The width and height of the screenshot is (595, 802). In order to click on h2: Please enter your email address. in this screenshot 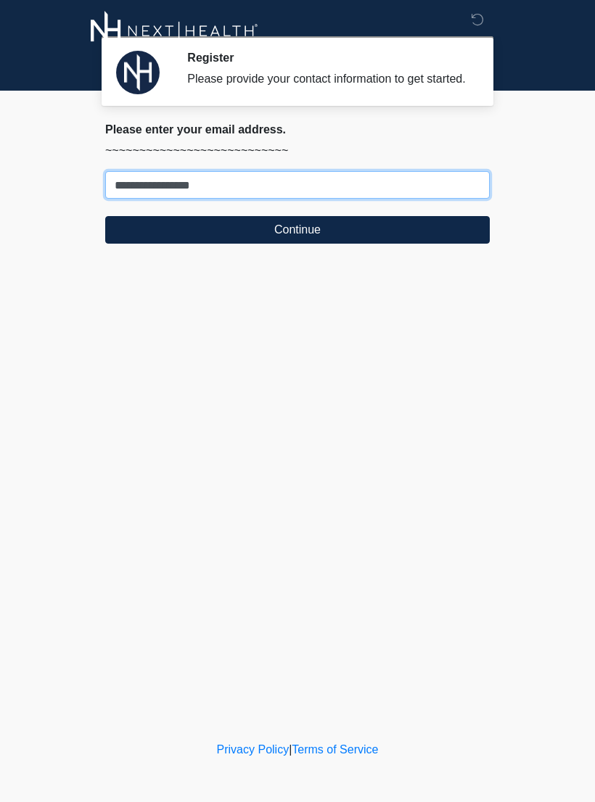, I will do `click(297, 129)`.